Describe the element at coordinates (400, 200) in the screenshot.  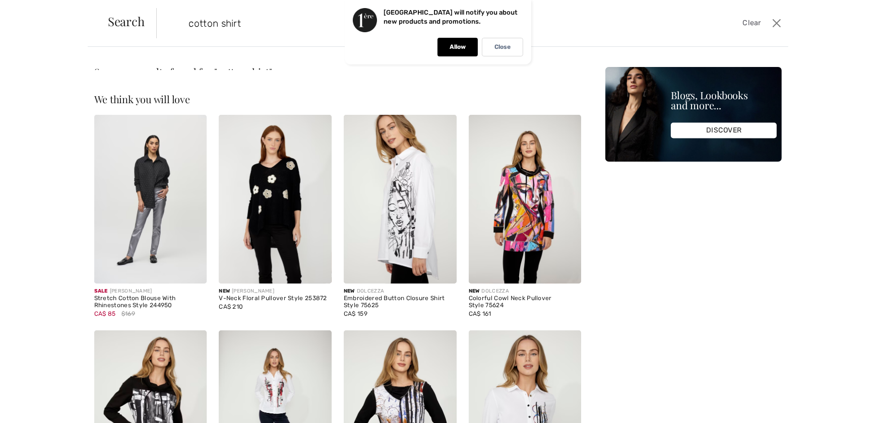
I see `img: Embroidered Button Closure Shirt Style 75625. As sample` at that location.